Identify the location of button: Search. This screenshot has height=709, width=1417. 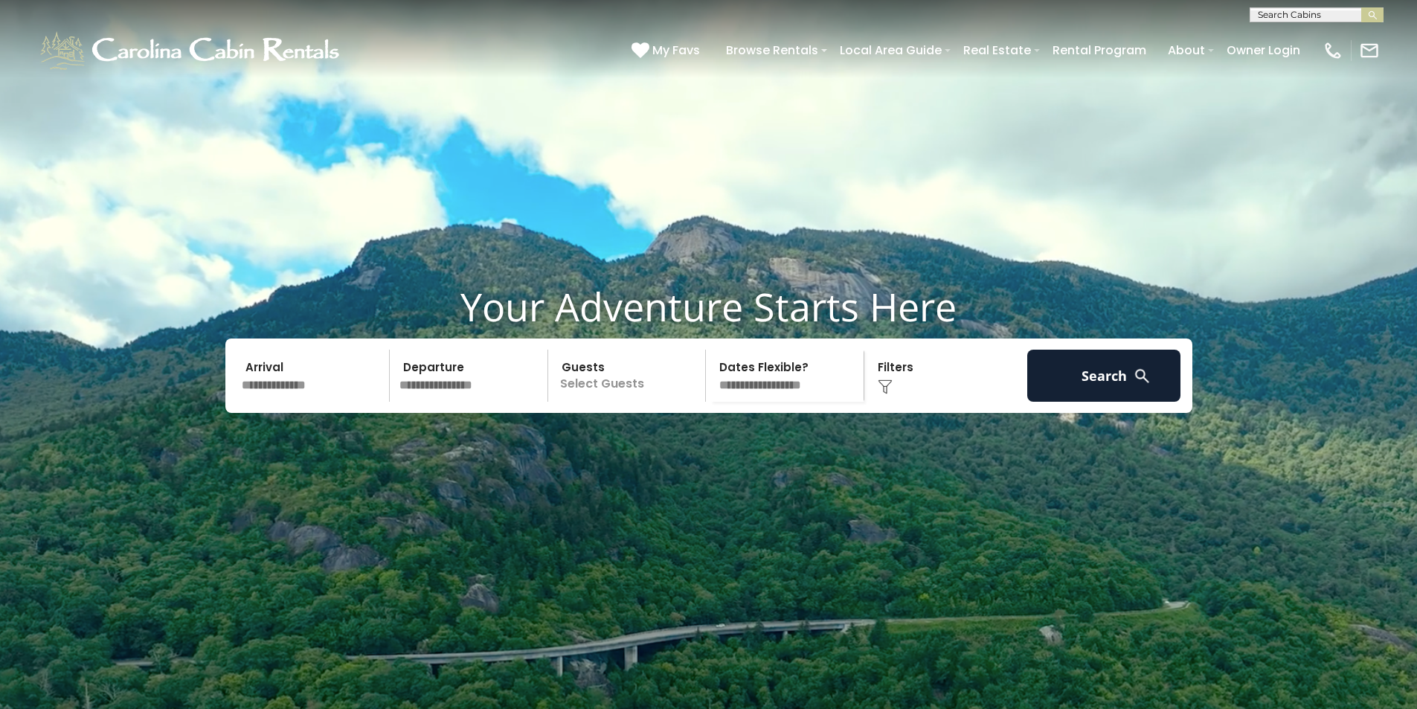
(1104, 376).